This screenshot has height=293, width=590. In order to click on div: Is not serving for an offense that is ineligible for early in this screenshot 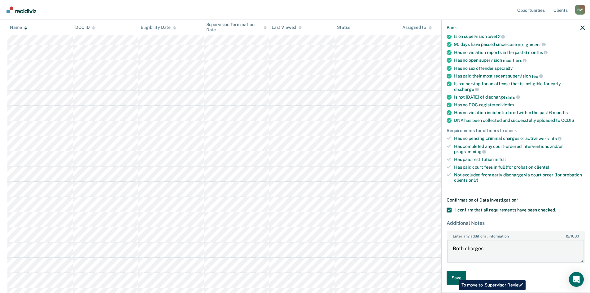, I will do `click(519, 86)`.